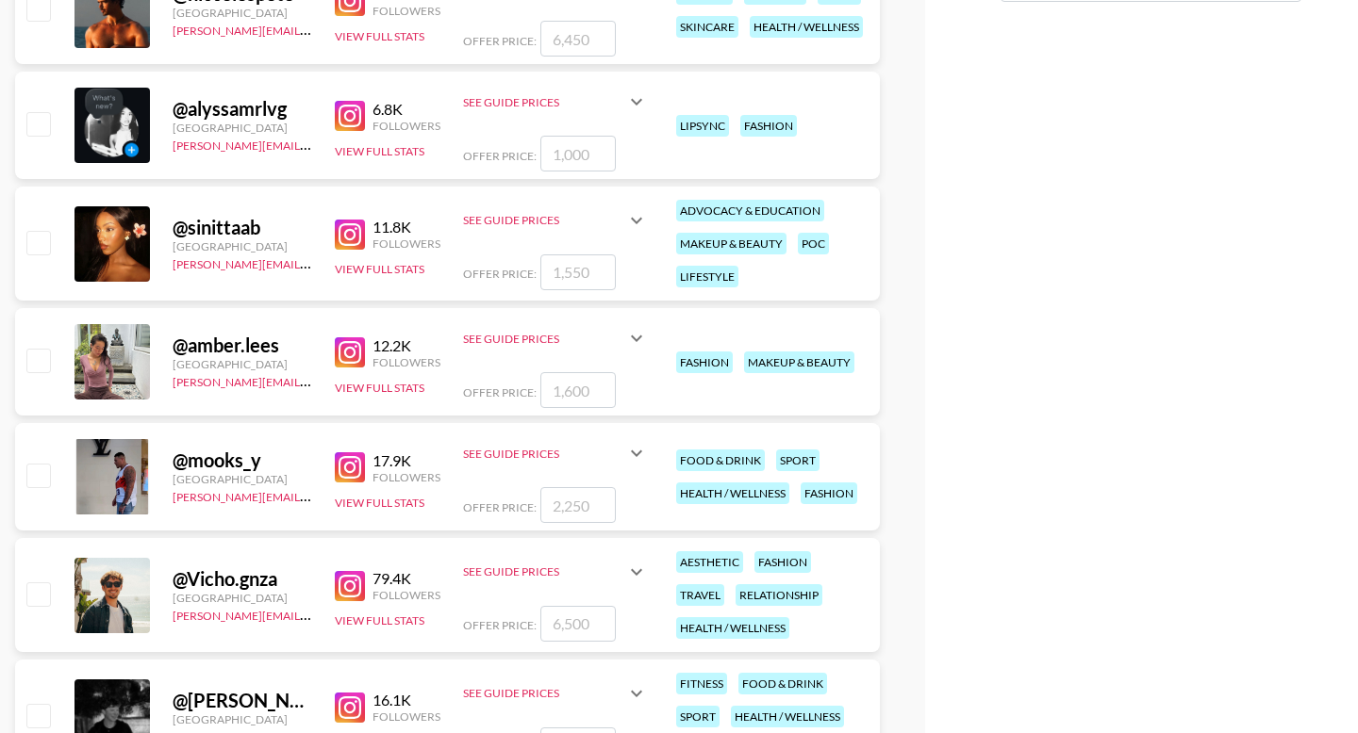  Describe the element at coordinates (701, 684) in the screenshot. I see `div: fitness` at that location.